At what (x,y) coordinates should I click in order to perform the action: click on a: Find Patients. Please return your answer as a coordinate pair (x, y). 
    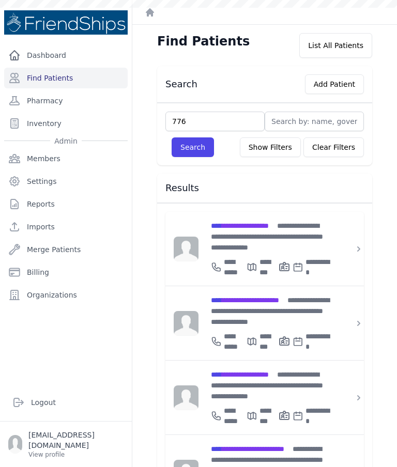
    Looking at the image, I should click on (66, 78).